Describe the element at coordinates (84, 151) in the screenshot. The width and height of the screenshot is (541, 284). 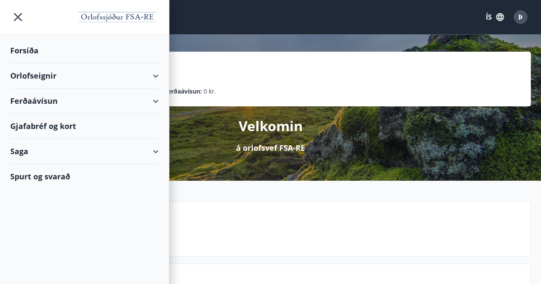
I see `div: Saga` at that location.